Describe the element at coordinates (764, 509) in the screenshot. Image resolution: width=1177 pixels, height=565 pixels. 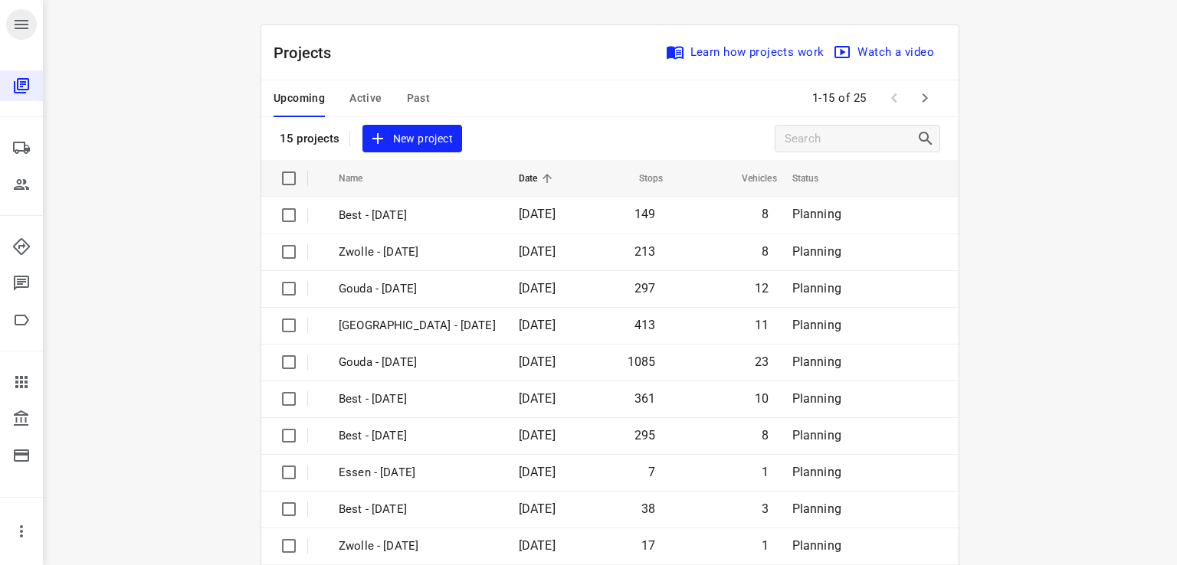
I see `span: 3` at that location.